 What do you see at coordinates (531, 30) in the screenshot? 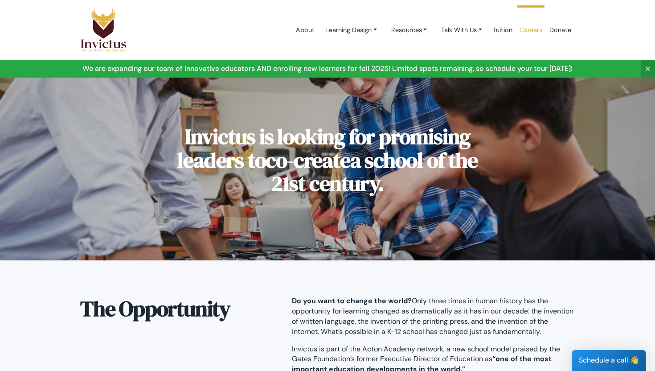
I see `a: Careers` at bounding box center [531, 30].